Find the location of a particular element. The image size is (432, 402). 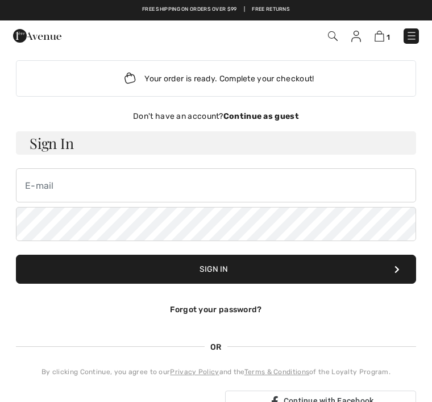

a: Forgot your password? is located at coordinates (215, 309).